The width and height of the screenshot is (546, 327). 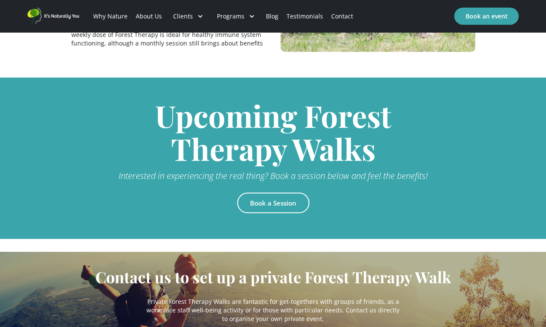 What do you see at coordinates (149, 16) in the screenshot?
I see `a: About Us` at bounding box center [149, 16].